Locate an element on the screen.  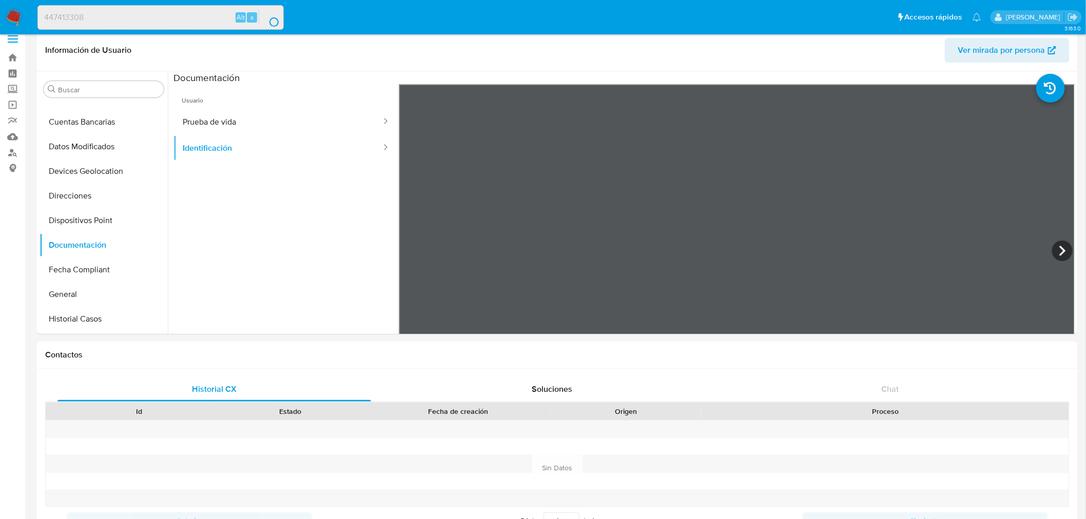
button: Documentación is located at coordinates (104, 245).